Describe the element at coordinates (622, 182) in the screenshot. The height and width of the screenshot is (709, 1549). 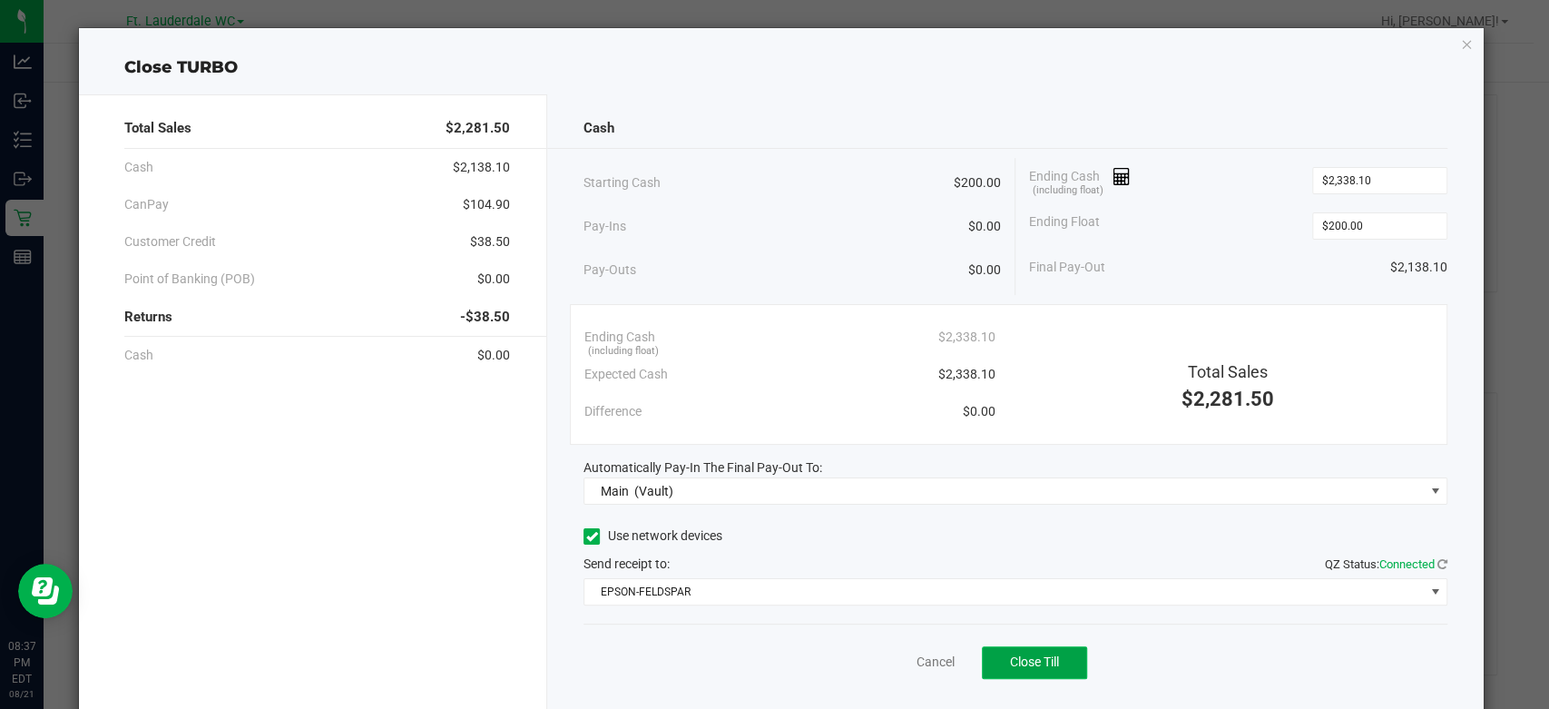
I see `span: Starting Cash` at that location.